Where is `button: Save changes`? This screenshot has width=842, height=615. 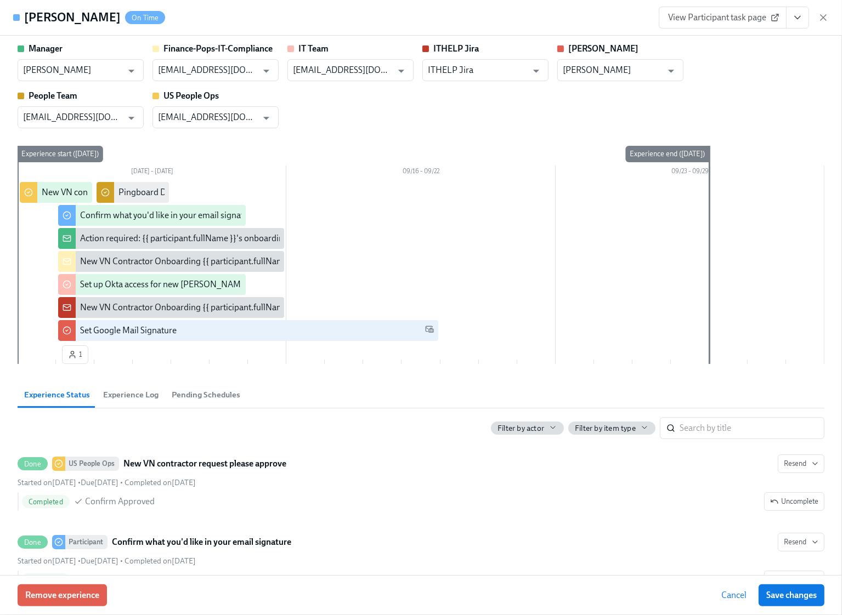
button: Save changes is located at coordinates (791, 596).